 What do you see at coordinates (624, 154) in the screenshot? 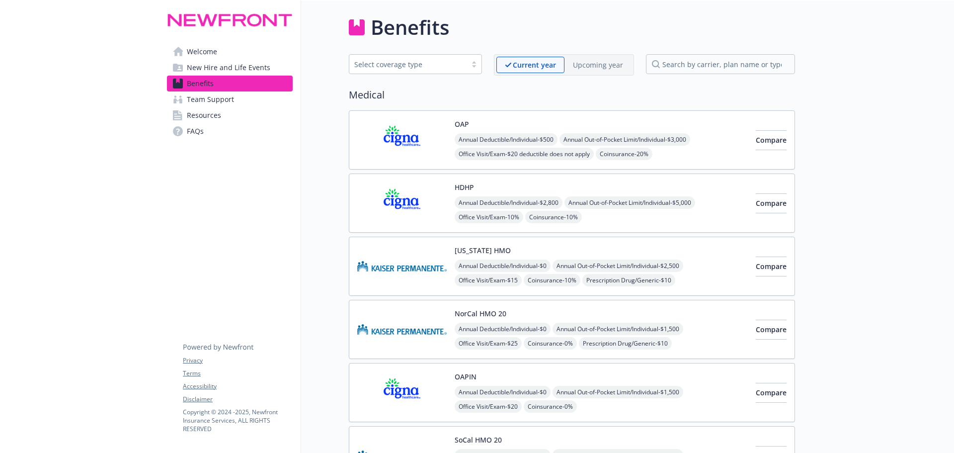
I see `span: Coinsurance - 20%` at bounding box center [624, 154].